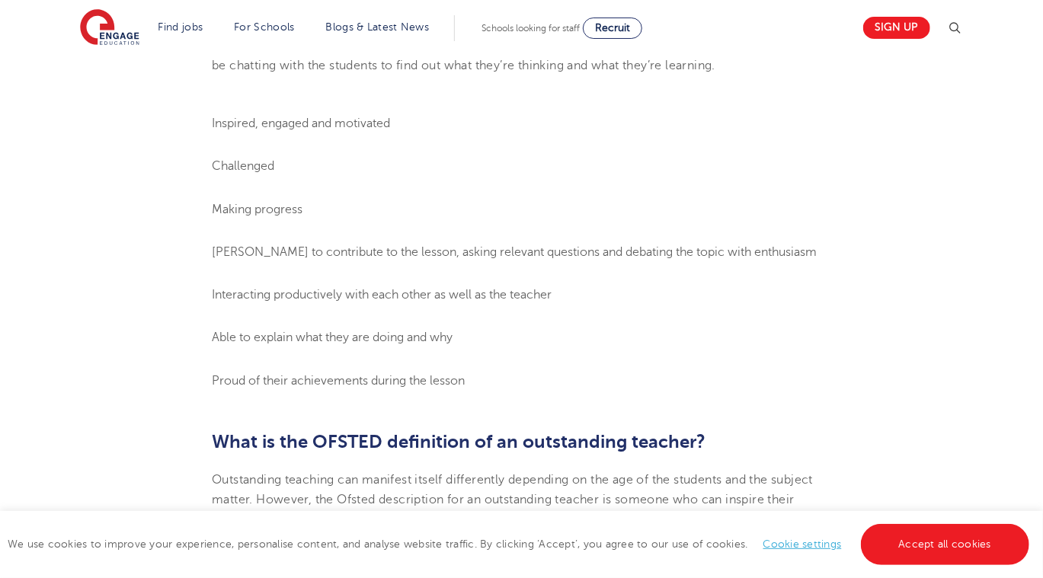  I want to click on span: We use cookies to improve your experience, personalise content, and analyse website traffic. By c..., so click(520, 544).